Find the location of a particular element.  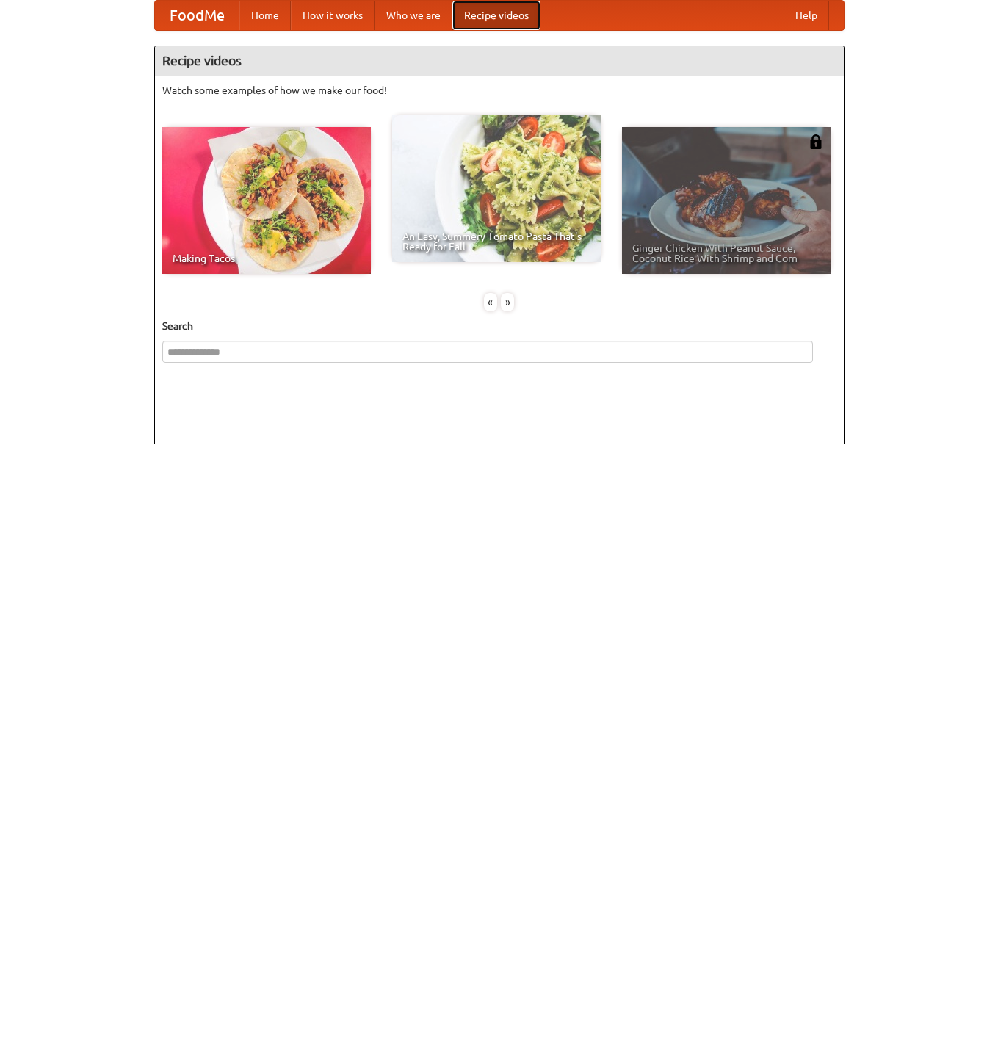

h5: Search is located at coordinates (499, 326).